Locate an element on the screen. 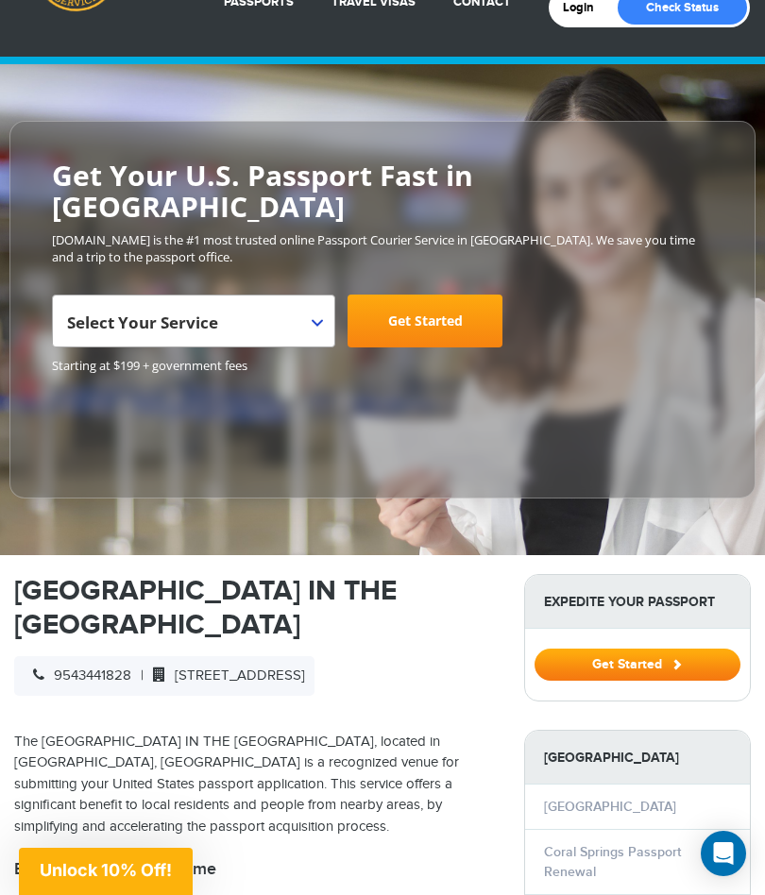 The width and height of the screenshot is (765, 895). span: Unlock 10% Off! is located at coordinates (106, 870).